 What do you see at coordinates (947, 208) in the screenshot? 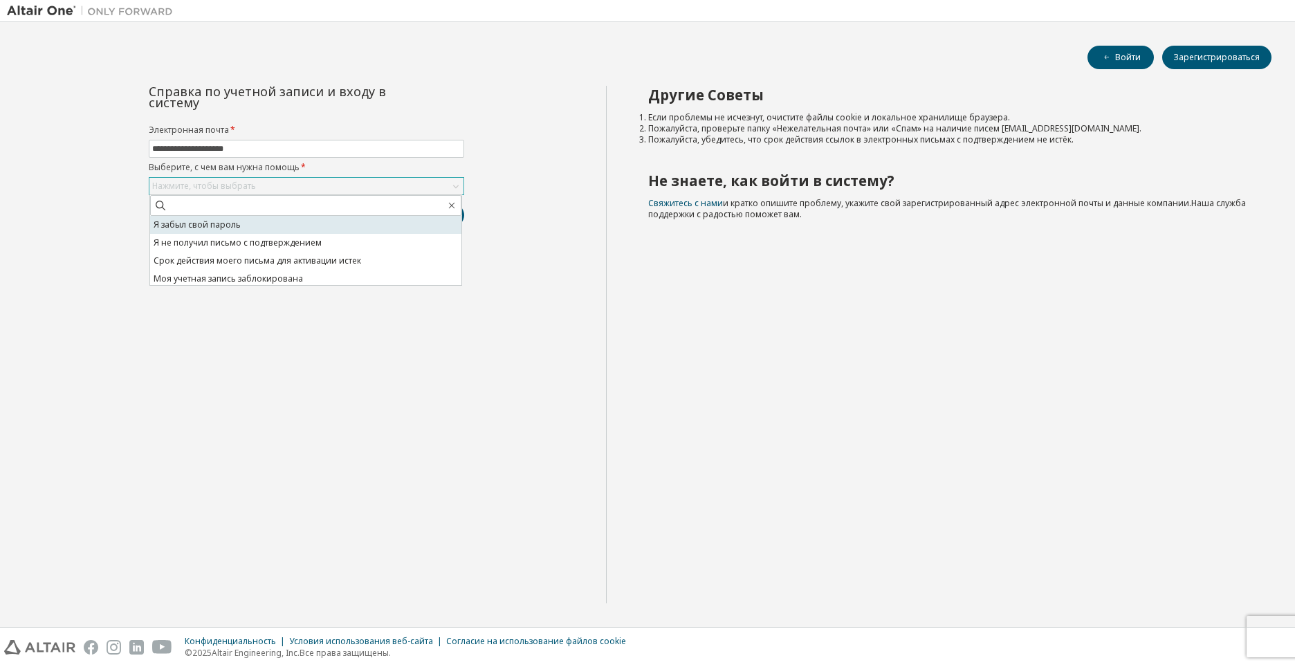
I see `ya-tr-span: Наша служба поддержки с радостью поможет вам.` at bounding box center [947, 208].